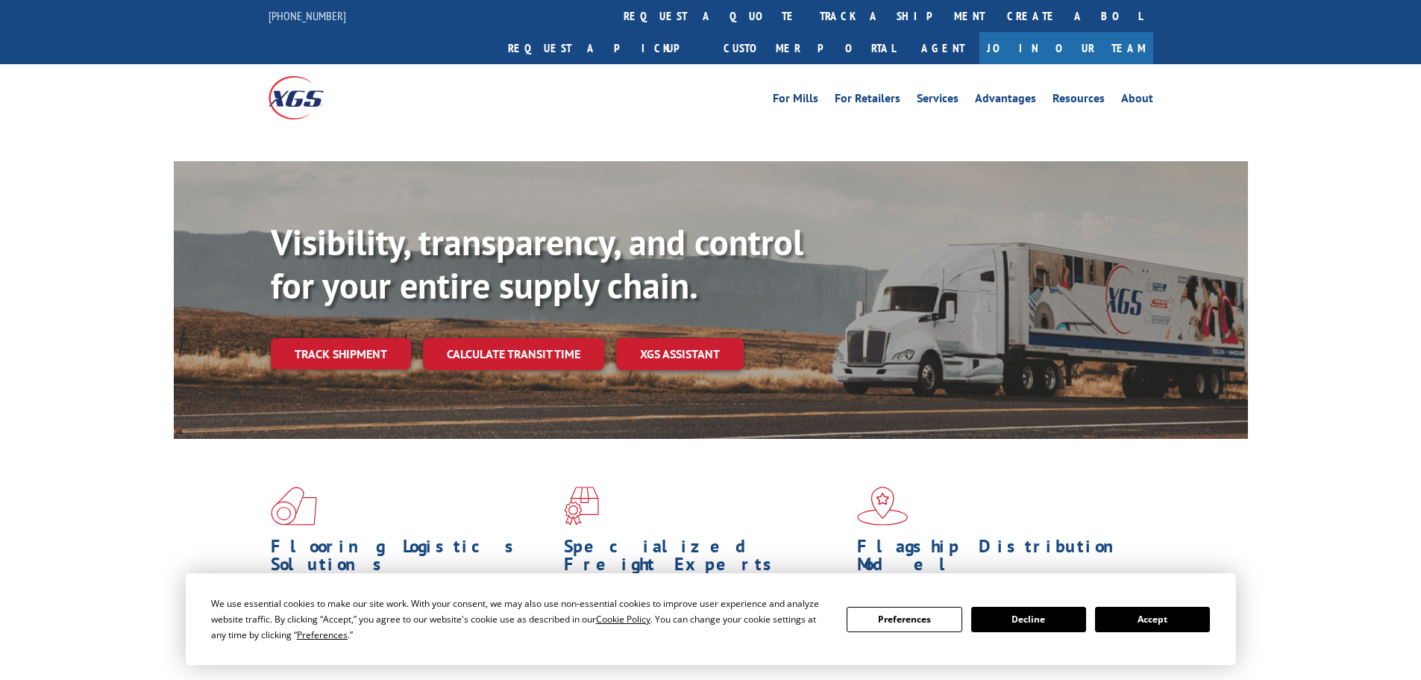 The image size is (1421, 680). What do you see at coordinates (680, 354) in the screenshot?
I see `a: XGS ASSISTANT` at bounding box center [680, 354].